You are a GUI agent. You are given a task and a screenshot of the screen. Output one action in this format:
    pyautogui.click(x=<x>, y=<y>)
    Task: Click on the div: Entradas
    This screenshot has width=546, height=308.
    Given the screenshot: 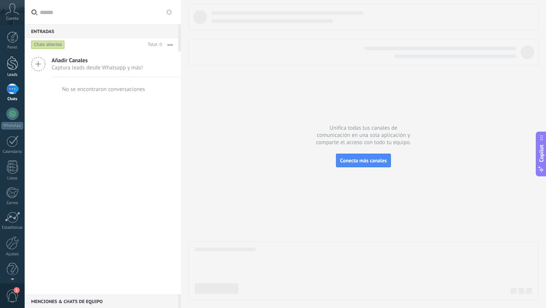 What is the action you would take?
    pyautogui.click(x=101, y=31)
    